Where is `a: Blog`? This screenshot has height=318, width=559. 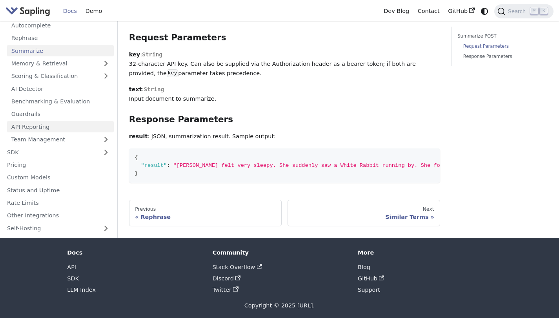 a: Blog is located at coordinates (364, 267).